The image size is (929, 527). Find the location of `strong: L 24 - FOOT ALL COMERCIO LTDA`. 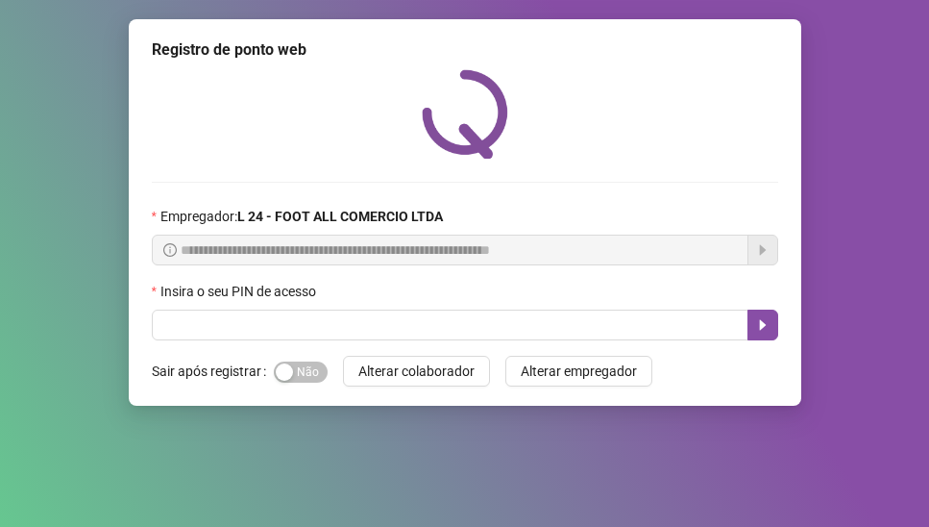

strong: L 24 - FOOT ALL COMERCIO LTDA is located at coordinates (340, 216).